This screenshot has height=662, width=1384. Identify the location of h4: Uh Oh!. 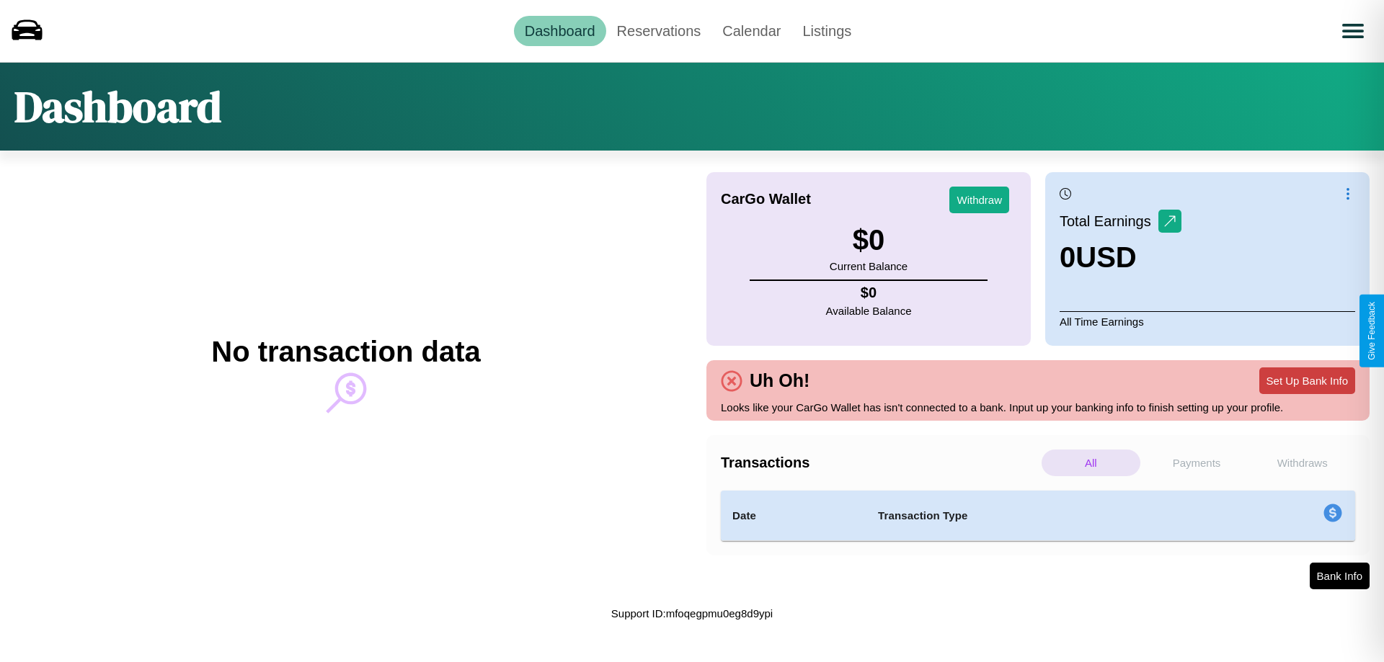
(779, 381).